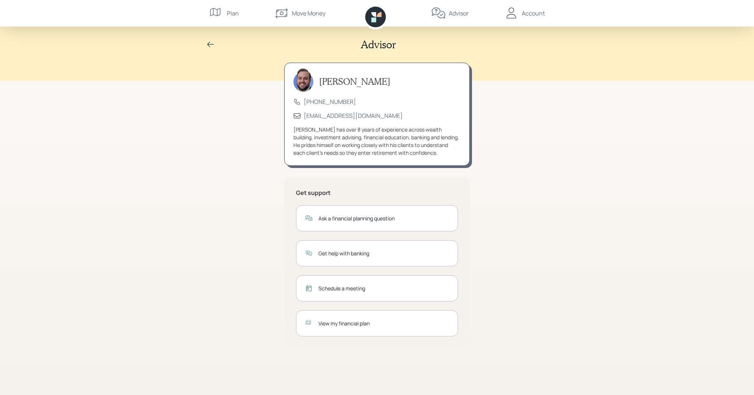 The width and height of the screenshot is (754, 395). Describe the element at coordinates (384, 218) in the screenshot. I see `div: Ask a financial planning question` at that location.